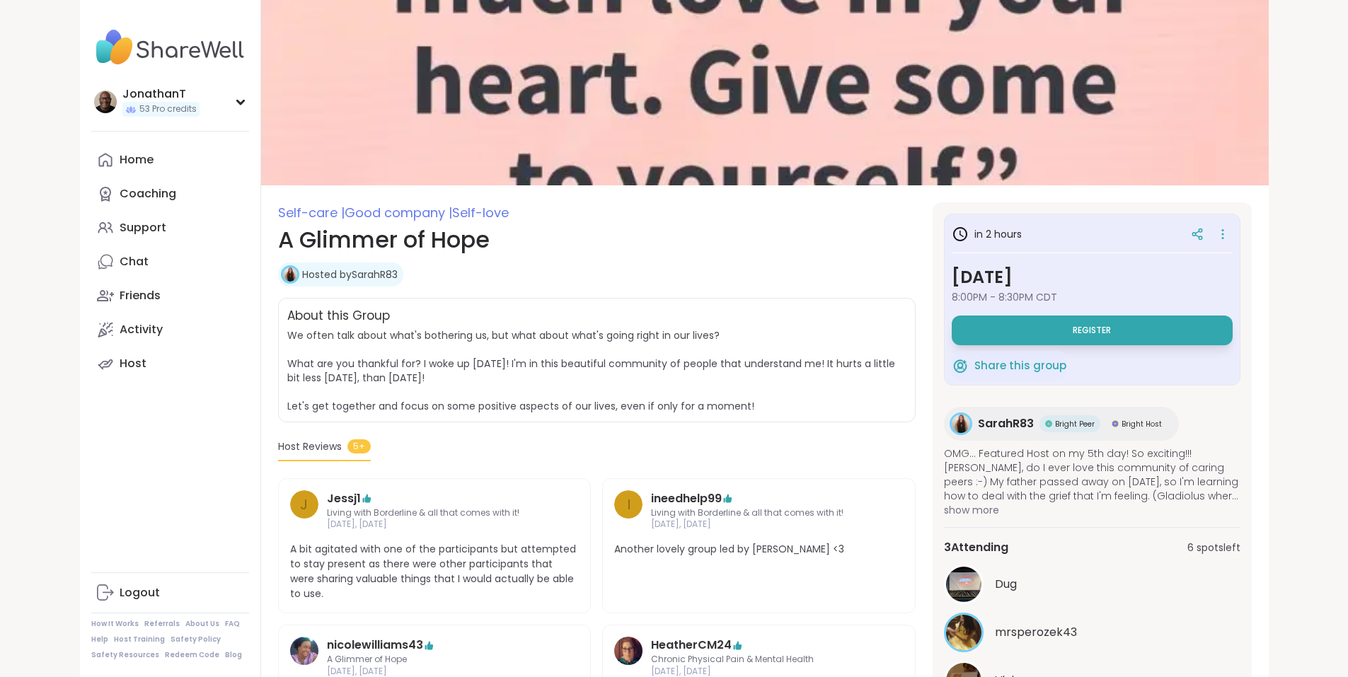  What do you see at coordinates (759, 660) in the screenshot?
I see `span: Chronic Physical Pain & Mental Health` at bounding box center [759, 660].